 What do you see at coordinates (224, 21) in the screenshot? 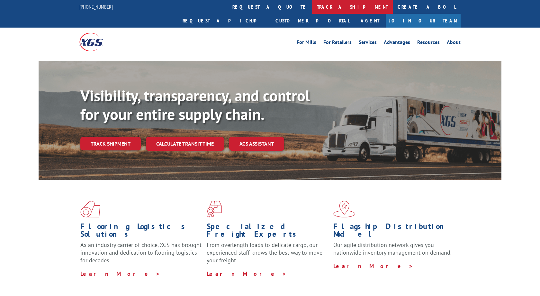
I see `a: Request a pickup` at bounding box center [224, 21].